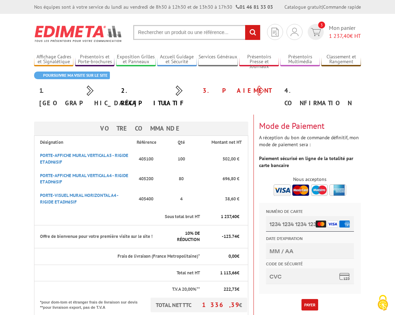 The width and height of the screenshot is (395, 315). I want to click on span: 1 336,39, so click(220, 305).